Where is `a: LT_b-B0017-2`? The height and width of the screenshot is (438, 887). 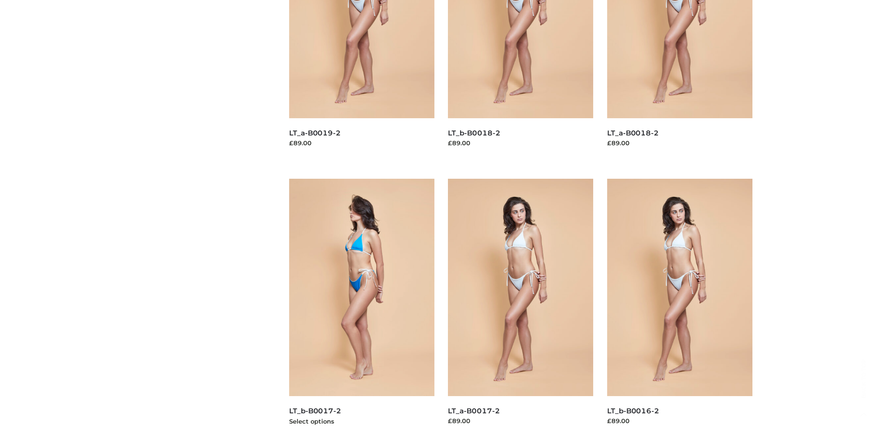 a: LT_b-B0017-2 is located at coordinates (315, 411).